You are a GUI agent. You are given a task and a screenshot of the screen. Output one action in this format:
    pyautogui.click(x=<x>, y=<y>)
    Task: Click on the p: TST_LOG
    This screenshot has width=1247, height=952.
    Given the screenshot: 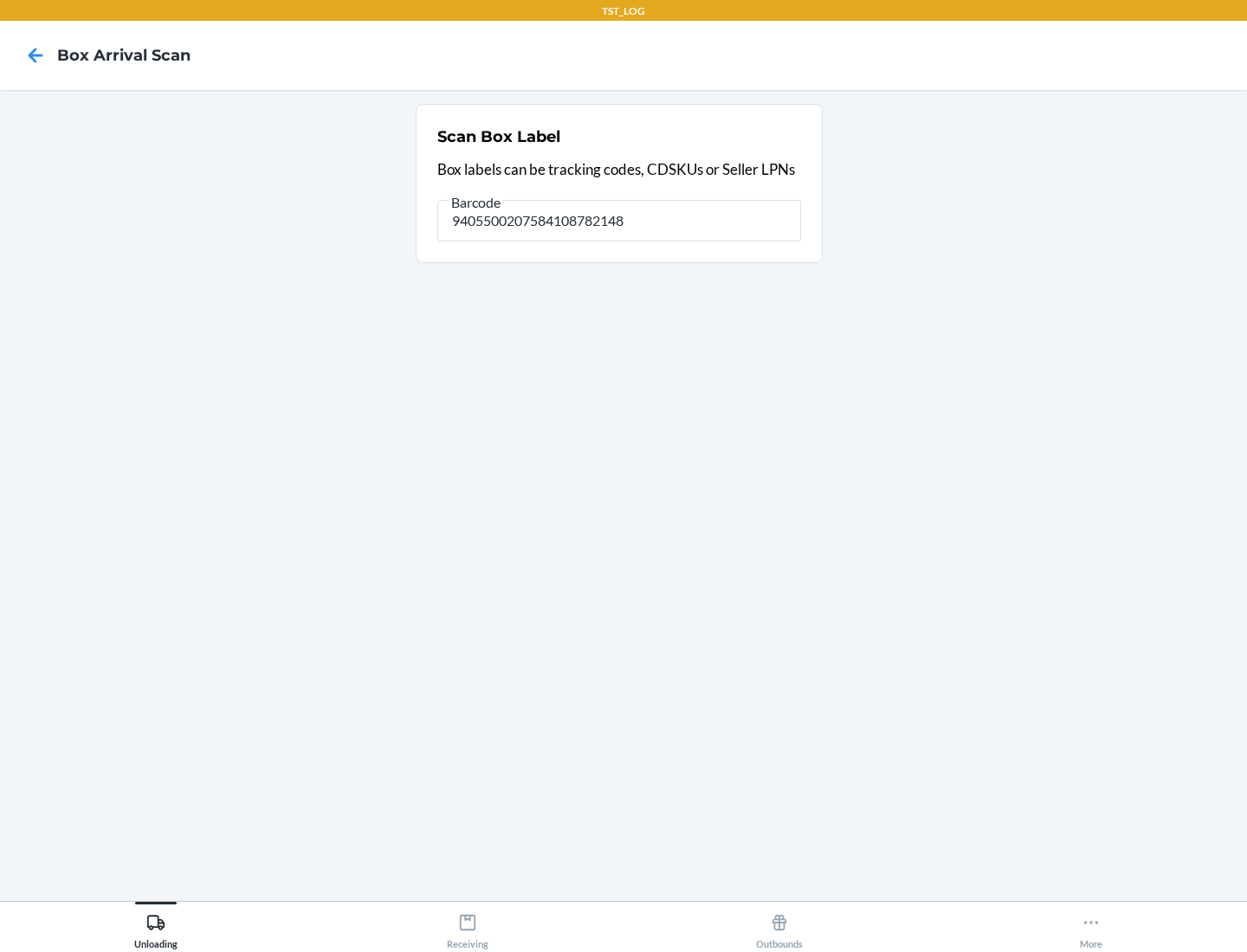 What is the action you would take?
    pyautogui.click(x=623, y=11)
    